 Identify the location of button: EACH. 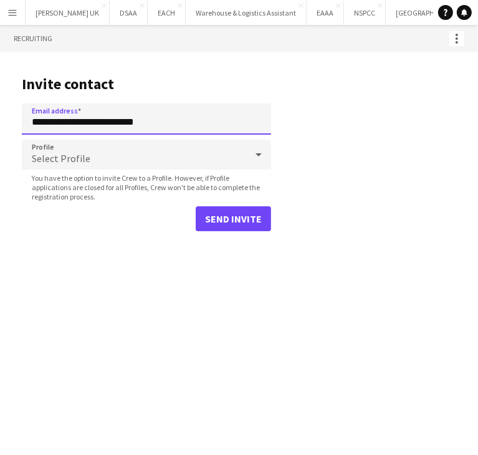
(166, 12).